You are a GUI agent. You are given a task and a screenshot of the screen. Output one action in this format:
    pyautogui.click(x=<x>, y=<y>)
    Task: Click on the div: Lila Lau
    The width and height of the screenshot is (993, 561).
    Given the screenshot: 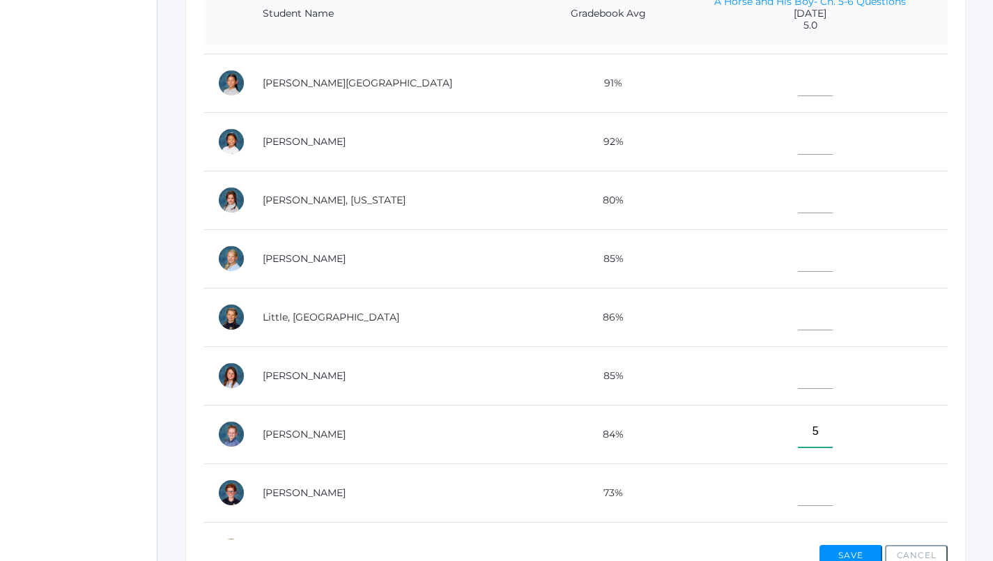 What is the action you would take?
    pyautogui.click(x=231, y=141)
    